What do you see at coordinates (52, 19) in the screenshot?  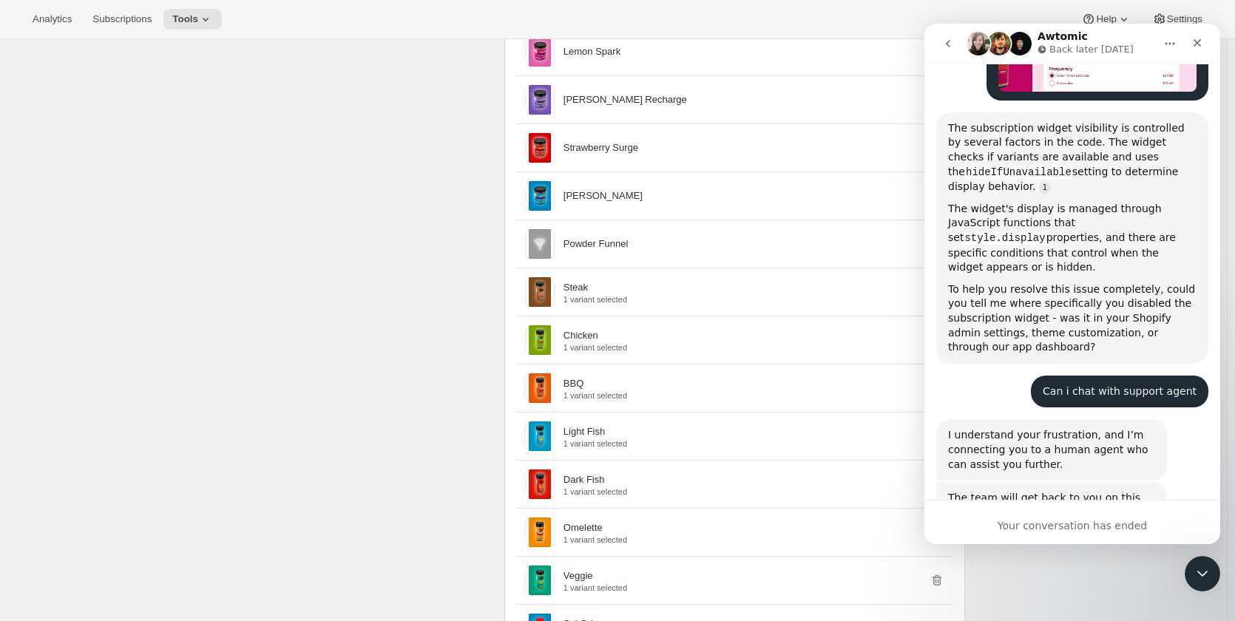 I see `span: Analytics` at bounding box center [52, 19].